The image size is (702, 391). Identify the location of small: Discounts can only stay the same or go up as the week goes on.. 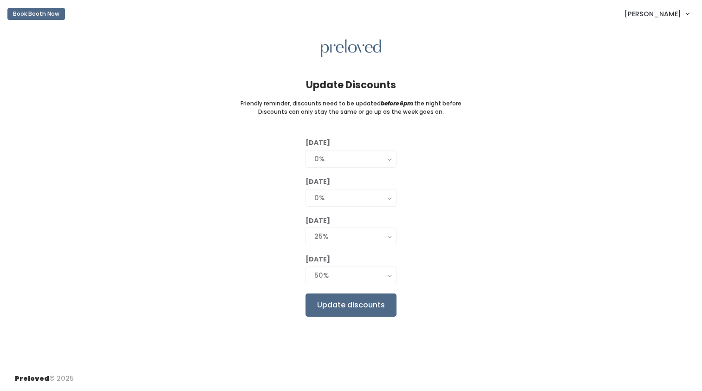
(351, 112).